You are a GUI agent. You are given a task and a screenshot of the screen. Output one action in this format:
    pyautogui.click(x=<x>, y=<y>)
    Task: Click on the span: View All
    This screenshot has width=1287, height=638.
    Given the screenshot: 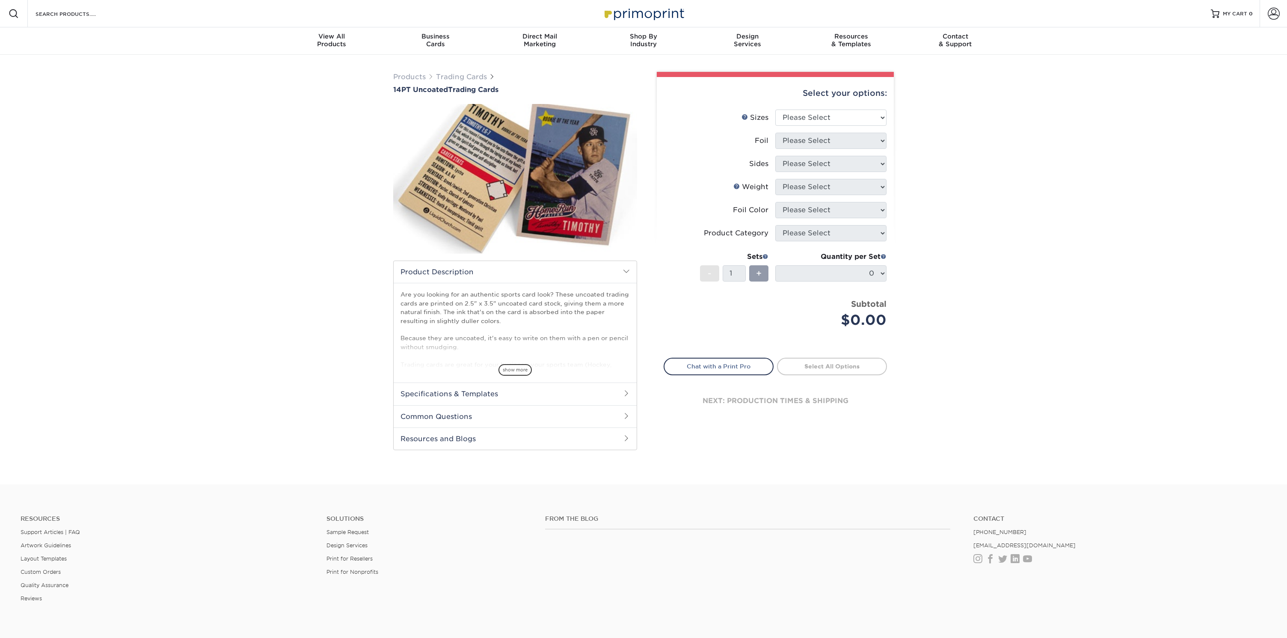 What is the action you would take?
    pyautogui.click(x=332, y=36)
    